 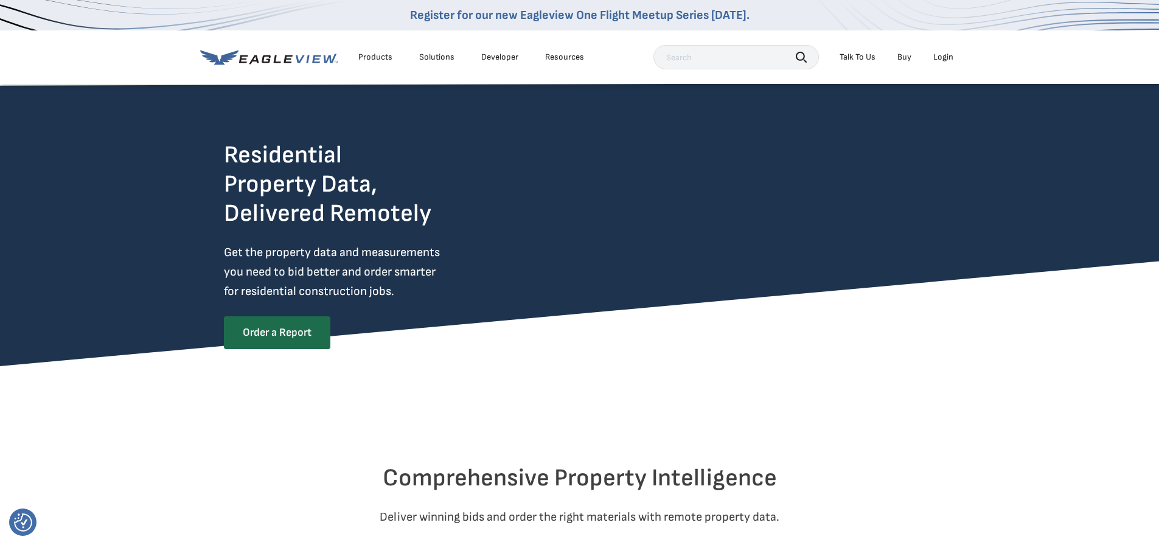 I want to click on a: Developer, so click(x=500, y=57).